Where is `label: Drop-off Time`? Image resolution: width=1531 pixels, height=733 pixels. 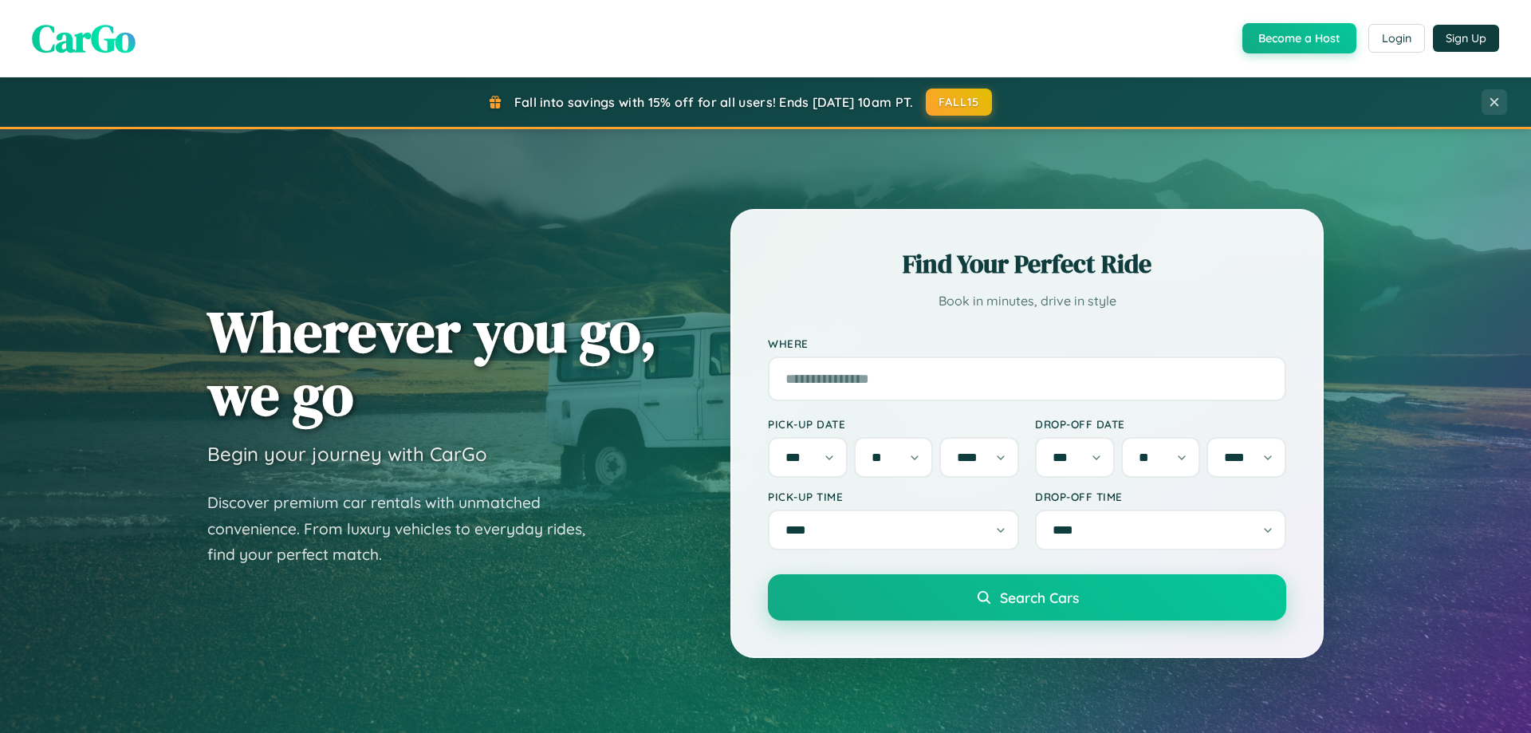 label: Drop-off Time is located at coordinates (1160, 496).